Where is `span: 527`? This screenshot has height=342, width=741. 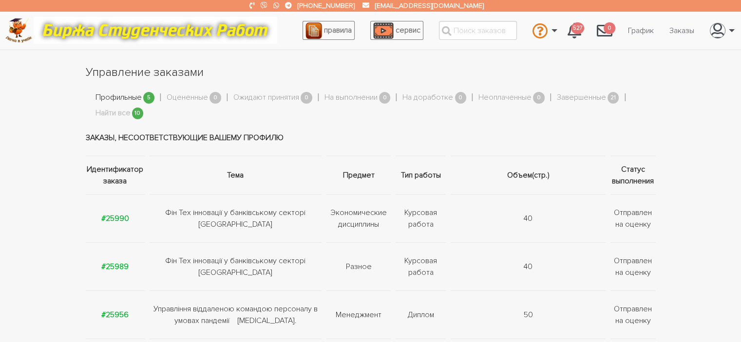 span: 527 is located at coordinates (577, 28).